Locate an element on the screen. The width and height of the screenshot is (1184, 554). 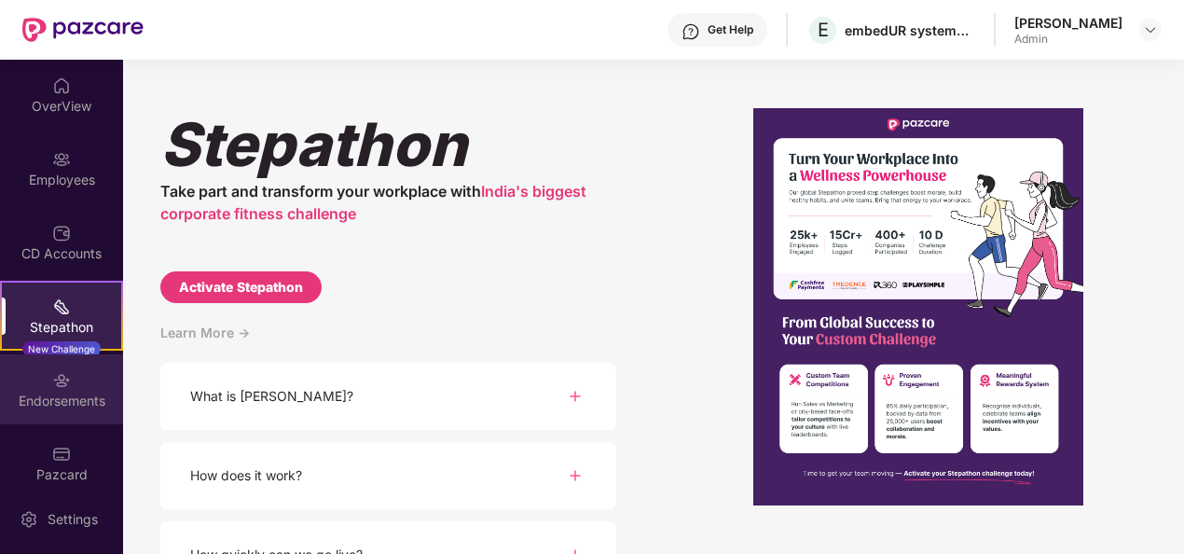
img: svg+xml;base64,PHN2ZyBpZD0iRHJvcGRvd24tMzJ4MzIiIHhtbG5zPSJodHRwOi8vd3d3LnczLm9yZy8yMDAwL3N2ZyIgd2... is located at coordinates (1151, 30).